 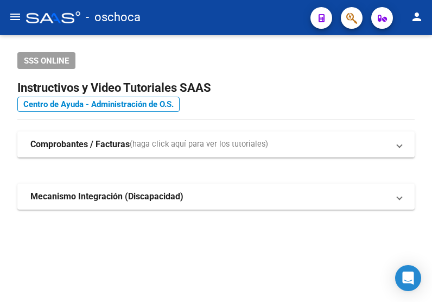 What do you see at coordinates (199, 144) in the screenshot?
I see `span: (haga click aquí para ver los tutoriales)` at bounding box center [199, 144].